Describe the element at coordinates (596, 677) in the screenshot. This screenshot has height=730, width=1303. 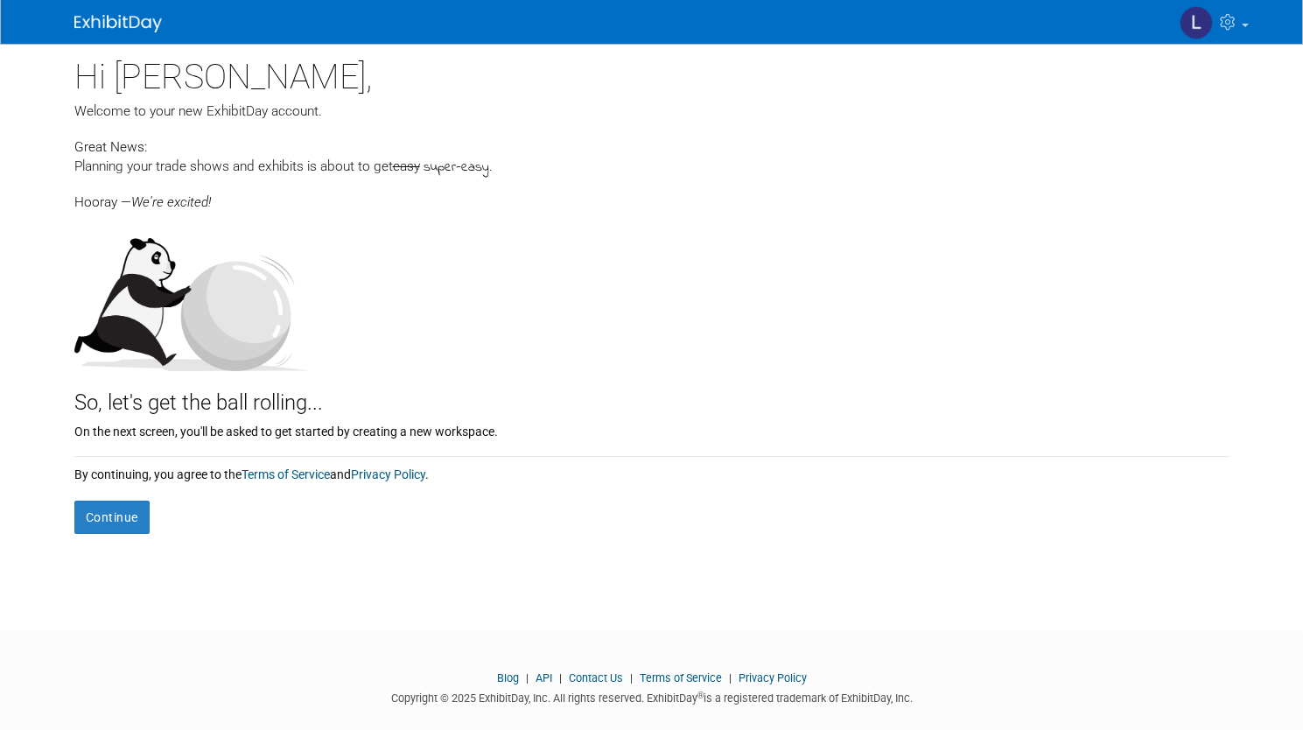
I see `a: Contact Us` at that location.